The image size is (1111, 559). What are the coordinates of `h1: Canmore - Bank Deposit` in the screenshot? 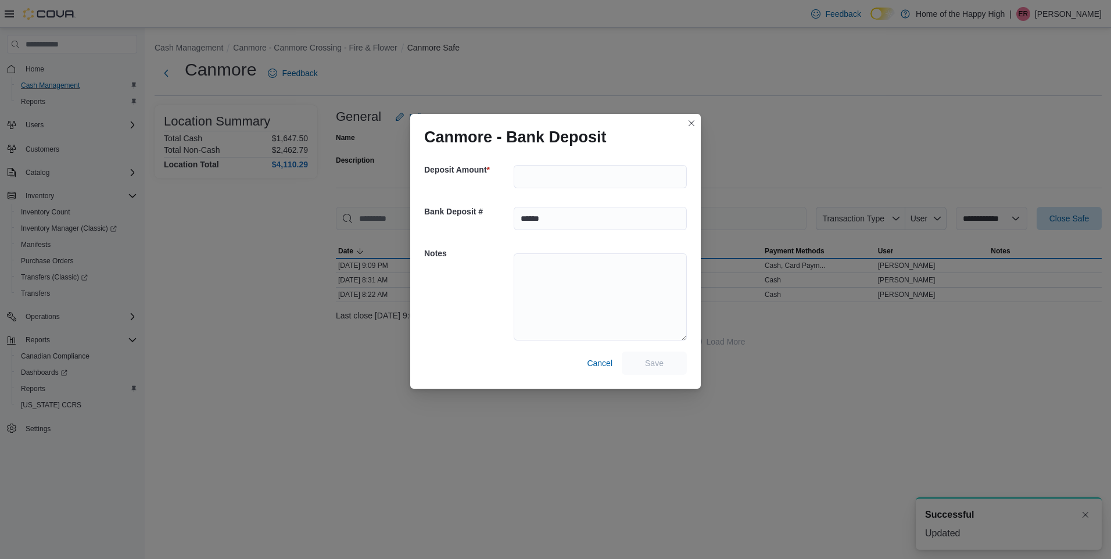 It's located at (515, 137).